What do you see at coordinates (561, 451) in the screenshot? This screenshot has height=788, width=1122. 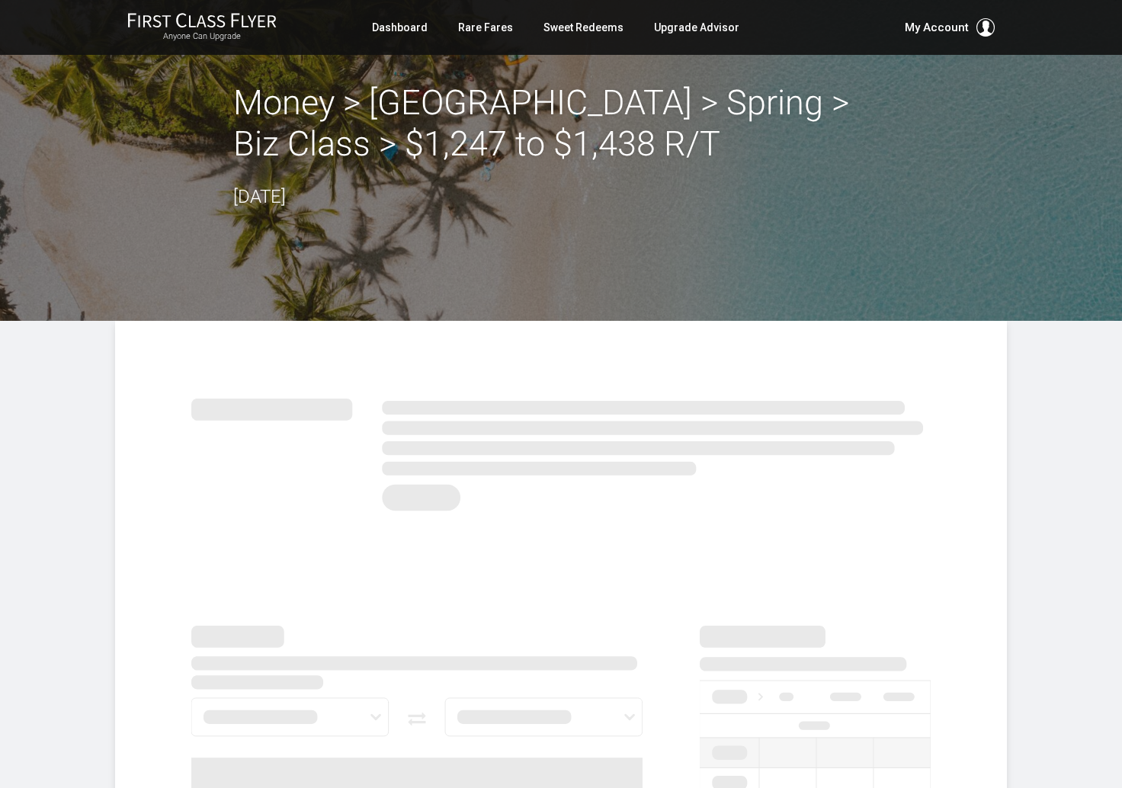 I see `img: summary.svg` at bounding box center [561, 451].